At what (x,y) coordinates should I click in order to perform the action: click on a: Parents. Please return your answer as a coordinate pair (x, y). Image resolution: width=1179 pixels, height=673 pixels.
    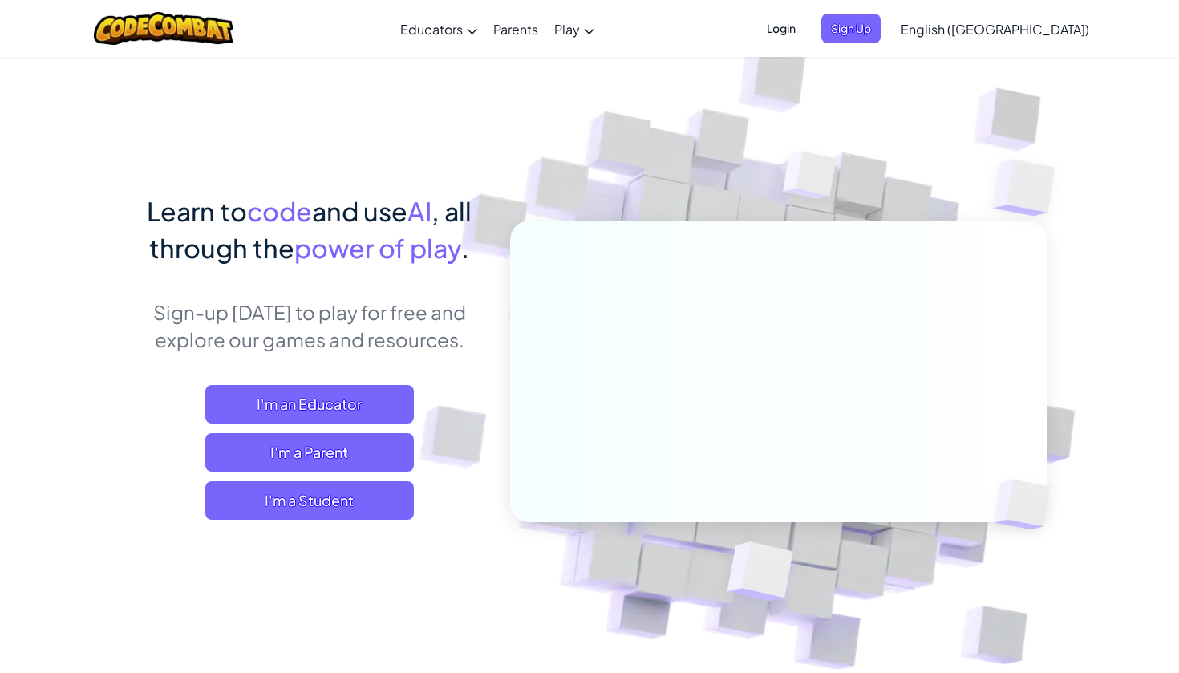
    Looking at the image, I should click on (516, 29).